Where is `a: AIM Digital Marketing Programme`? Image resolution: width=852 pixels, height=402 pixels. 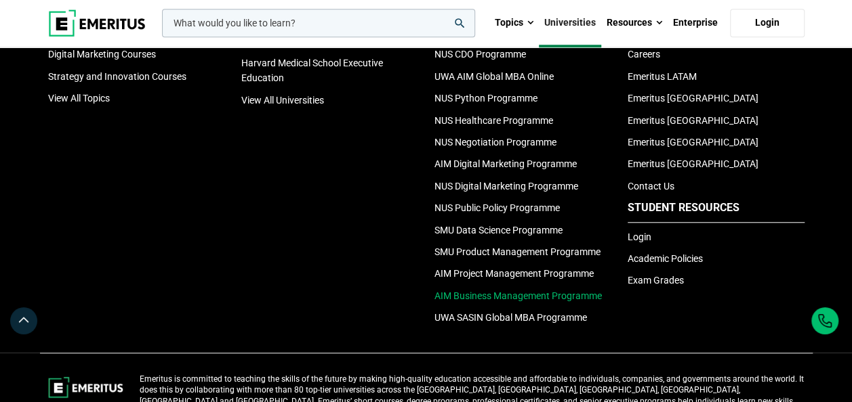 a: AIM Digital Marketing Programme is located at coordinates (505, 164).